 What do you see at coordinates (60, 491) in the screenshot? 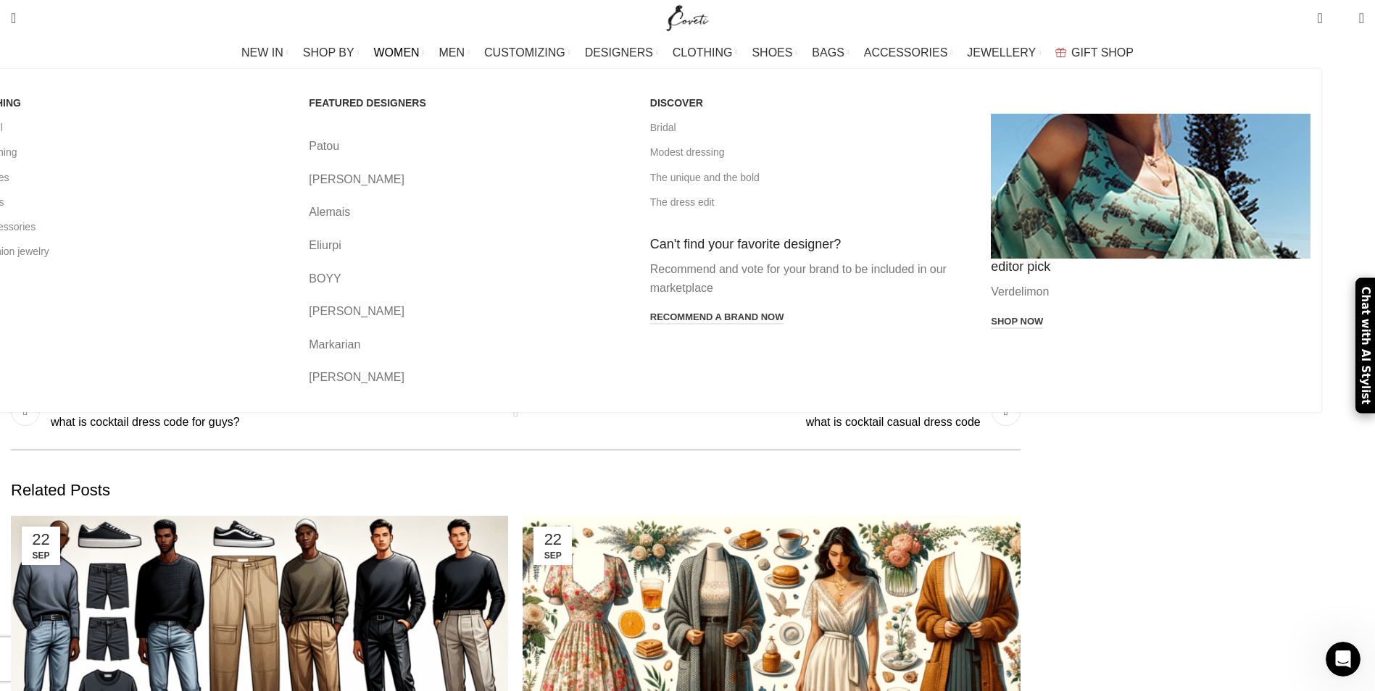
I see `span: Related Posts` at bounding box center [60, 491].